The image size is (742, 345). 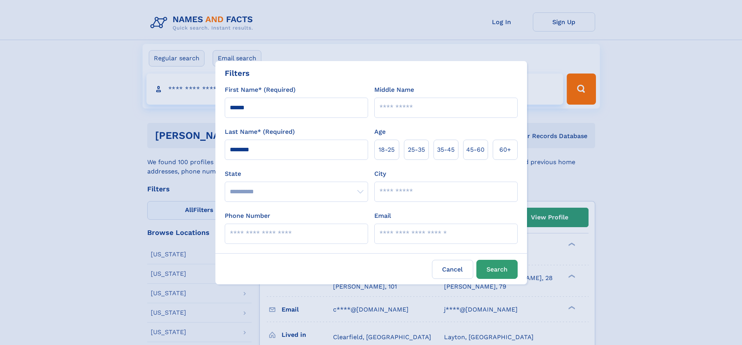 What do you see at coordinates (475, 150) in the screenshot?
I see `span: 45‑60` at bounding box center [475, 150].